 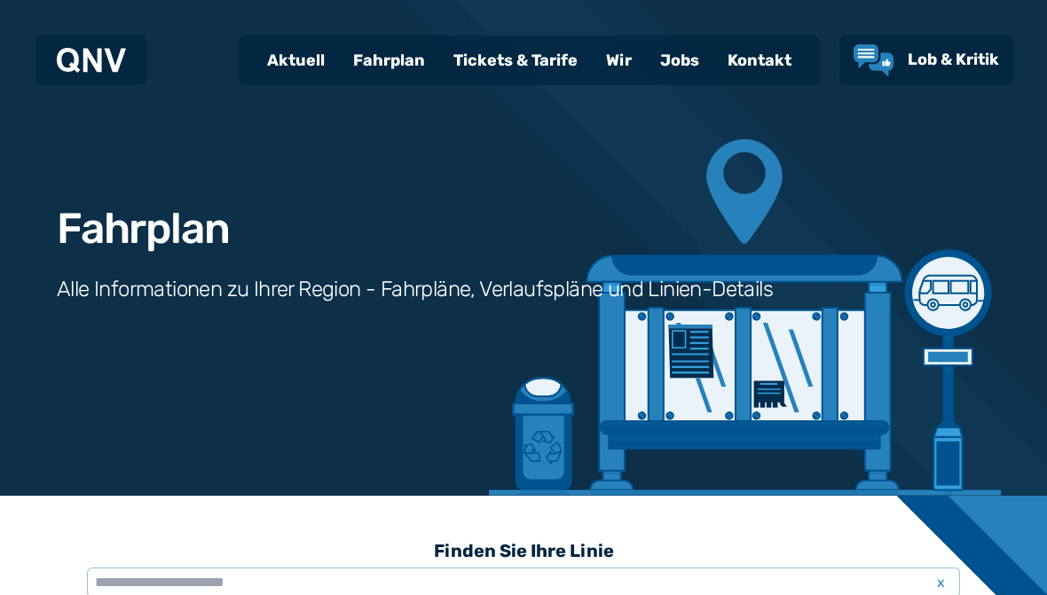 I want to click on a: Jobs, so click(x=679, y=60).